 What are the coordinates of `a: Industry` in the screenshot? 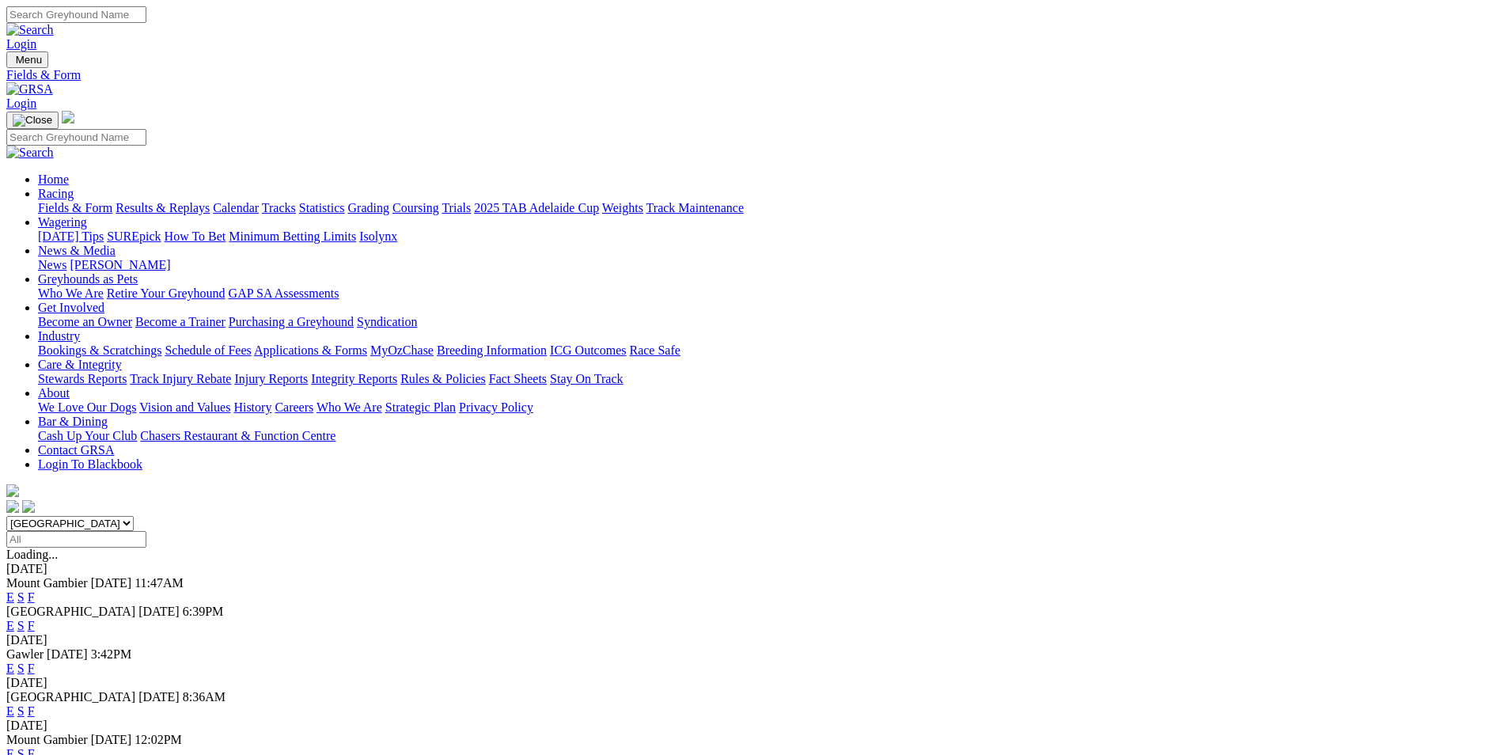 It's located at (59, 335).